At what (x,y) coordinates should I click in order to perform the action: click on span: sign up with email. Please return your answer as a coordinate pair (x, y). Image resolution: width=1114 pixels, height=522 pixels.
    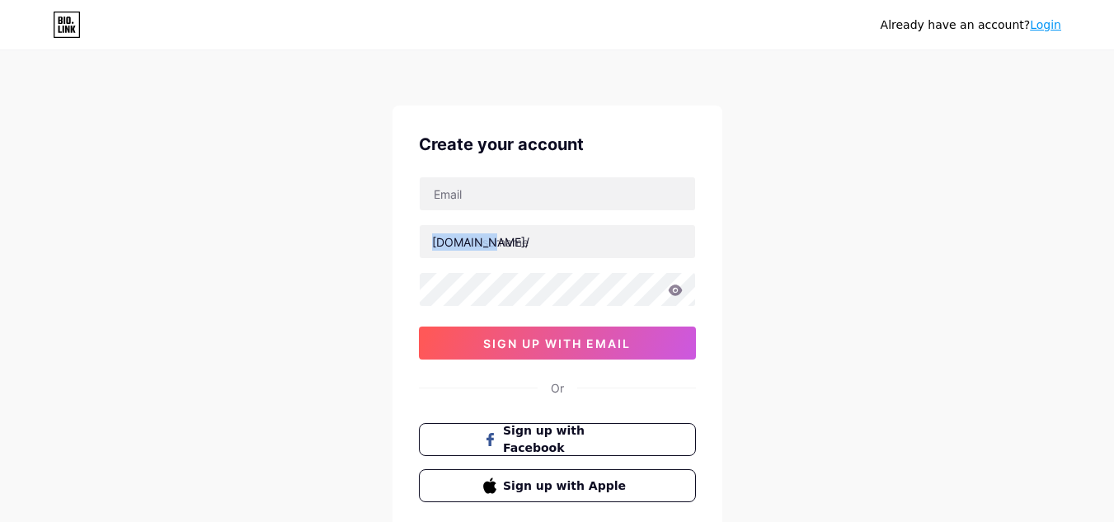
    Looking at the image, I should click on (557, 343).